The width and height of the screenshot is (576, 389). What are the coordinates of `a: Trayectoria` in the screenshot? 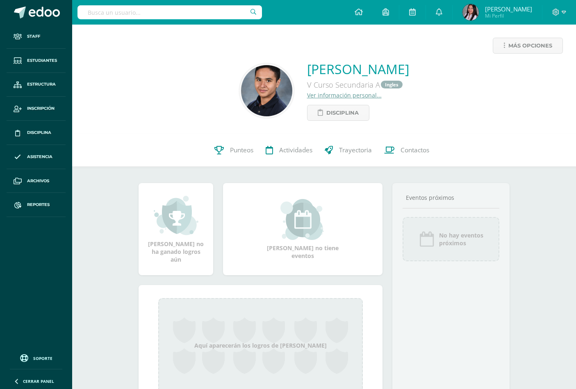 It's located at (348, 150).